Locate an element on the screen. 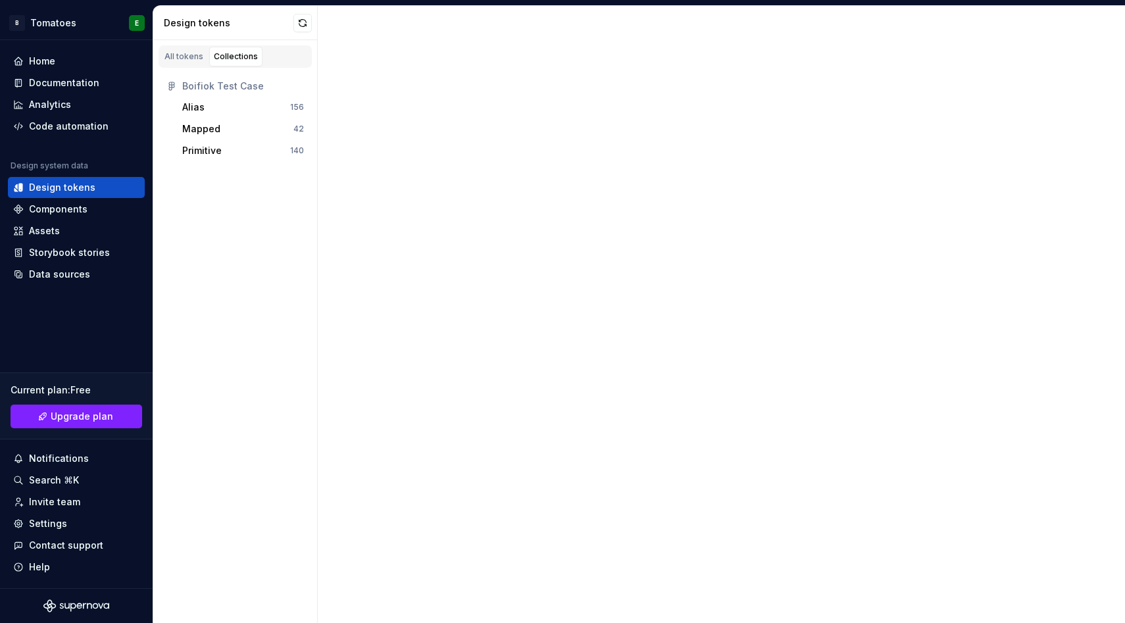 The width and height of the screenshot is (1125, 623). div: Storybook stories is located at coordinates (69, 253).